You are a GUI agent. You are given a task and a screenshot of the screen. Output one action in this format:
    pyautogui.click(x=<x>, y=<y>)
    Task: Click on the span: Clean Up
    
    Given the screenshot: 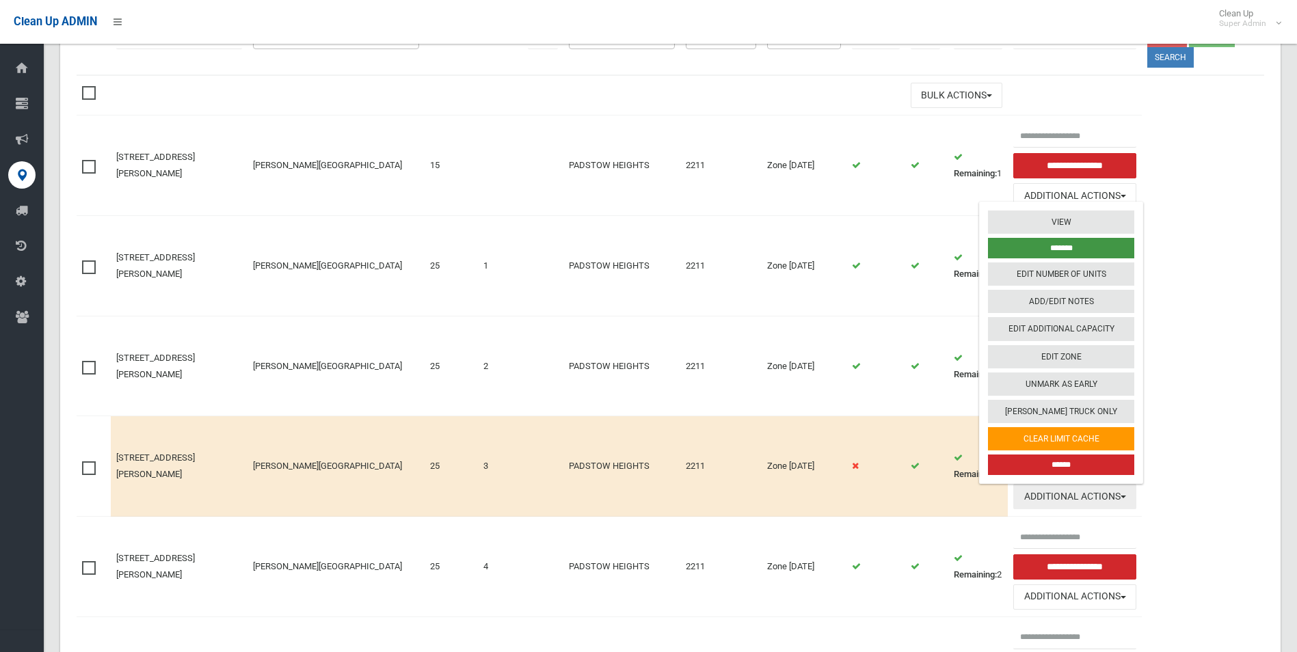 What is the action you would take?
    pyautogui.click(x=1245, y=18)
    